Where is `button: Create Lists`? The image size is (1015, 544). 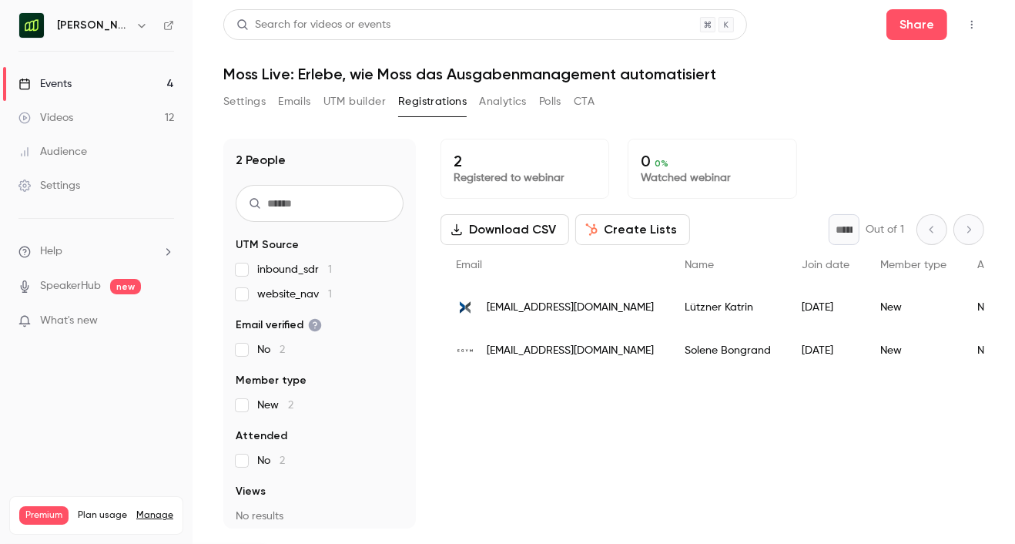 button: Create Lists is located at coordinates (632, 230).